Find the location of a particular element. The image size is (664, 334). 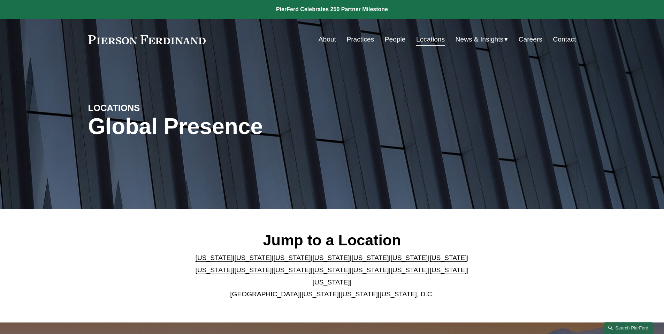

a: Search this site is located at coordinates (629, 328).